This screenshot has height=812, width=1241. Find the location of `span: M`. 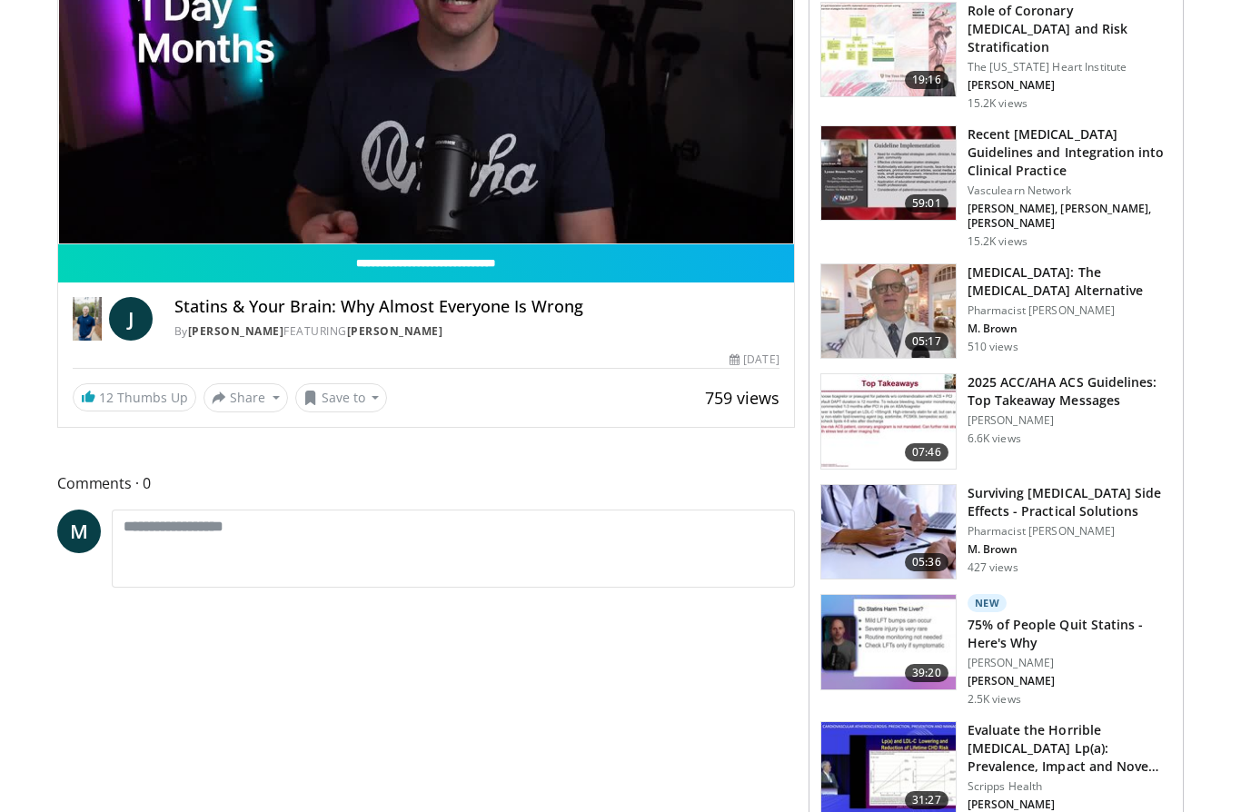

span: M is located at coordinates (79, 531).